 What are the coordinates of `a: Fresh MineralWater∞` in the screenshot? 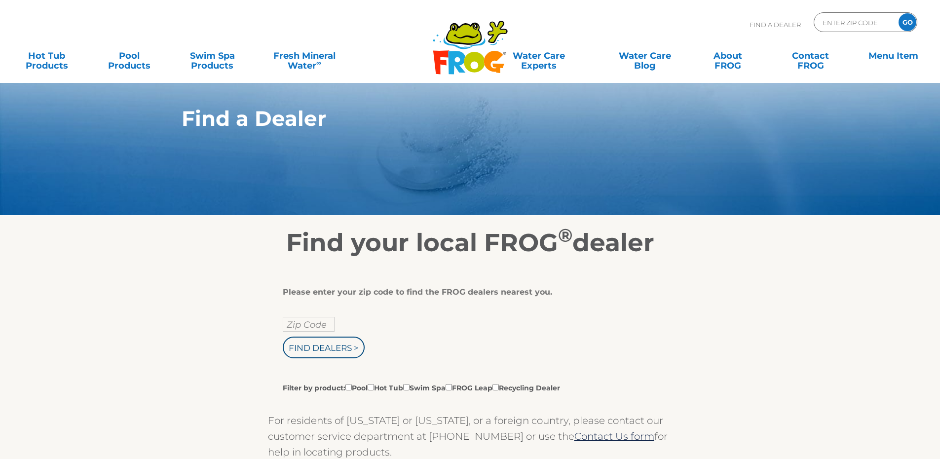 It's located at (305, 56).